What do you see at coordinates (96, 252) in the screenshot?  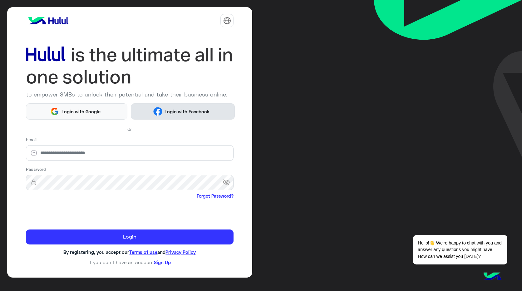 I see `span: By registering, you accept our` at bounding box center [96, 252].